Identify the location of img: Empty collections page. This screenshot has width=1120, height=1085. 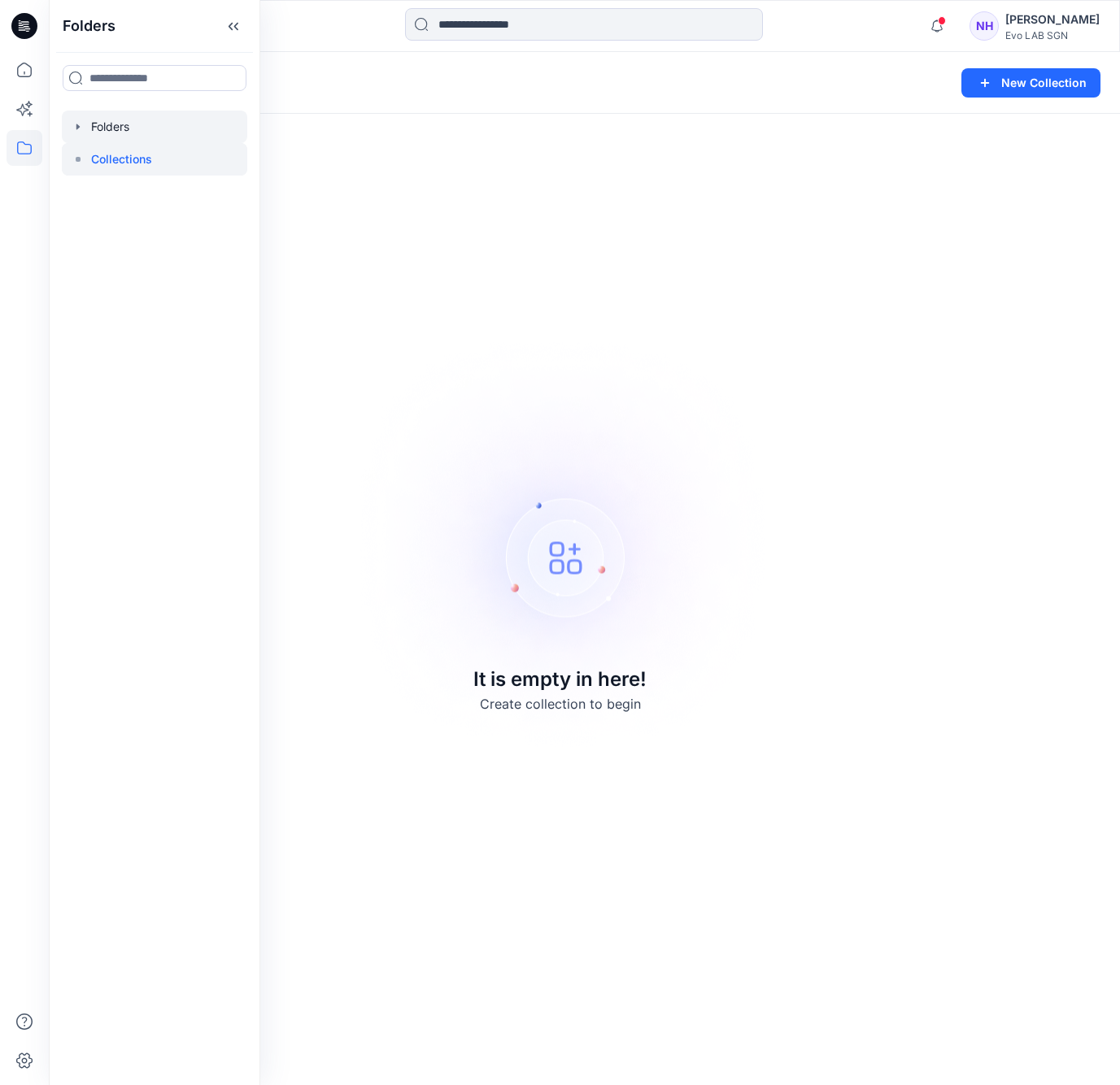
(560, 542).